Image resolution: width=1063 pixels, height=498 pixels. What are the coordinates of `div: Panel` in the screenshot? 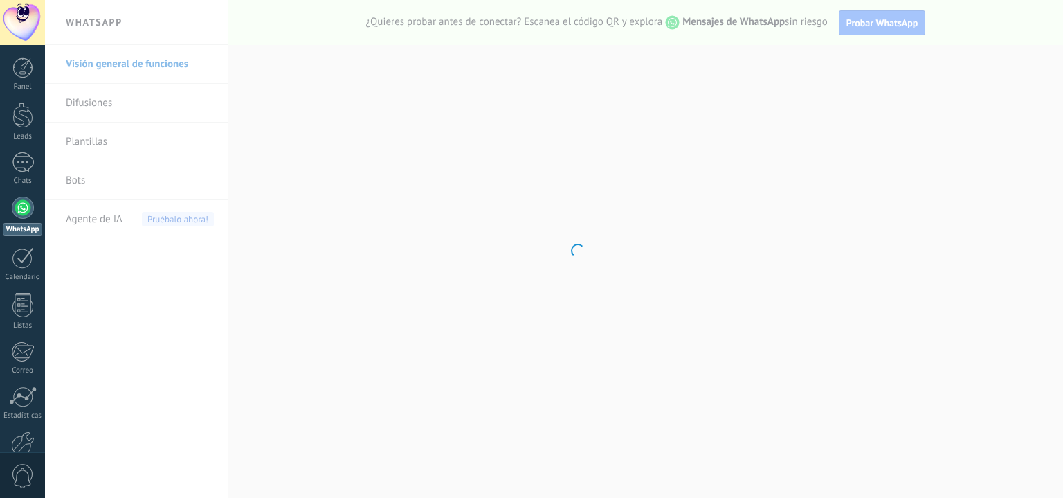 It's located at (23, 86).